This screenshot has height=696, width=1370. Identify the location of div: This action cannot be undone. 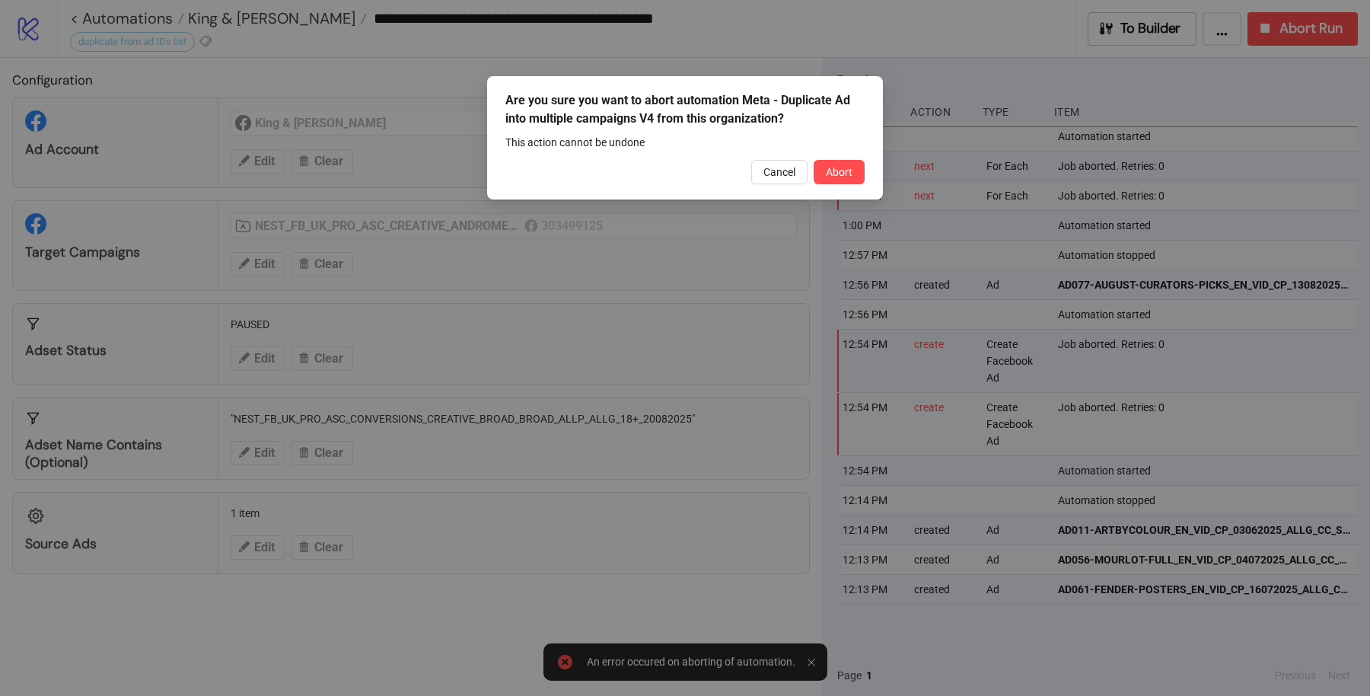
(685, 142).